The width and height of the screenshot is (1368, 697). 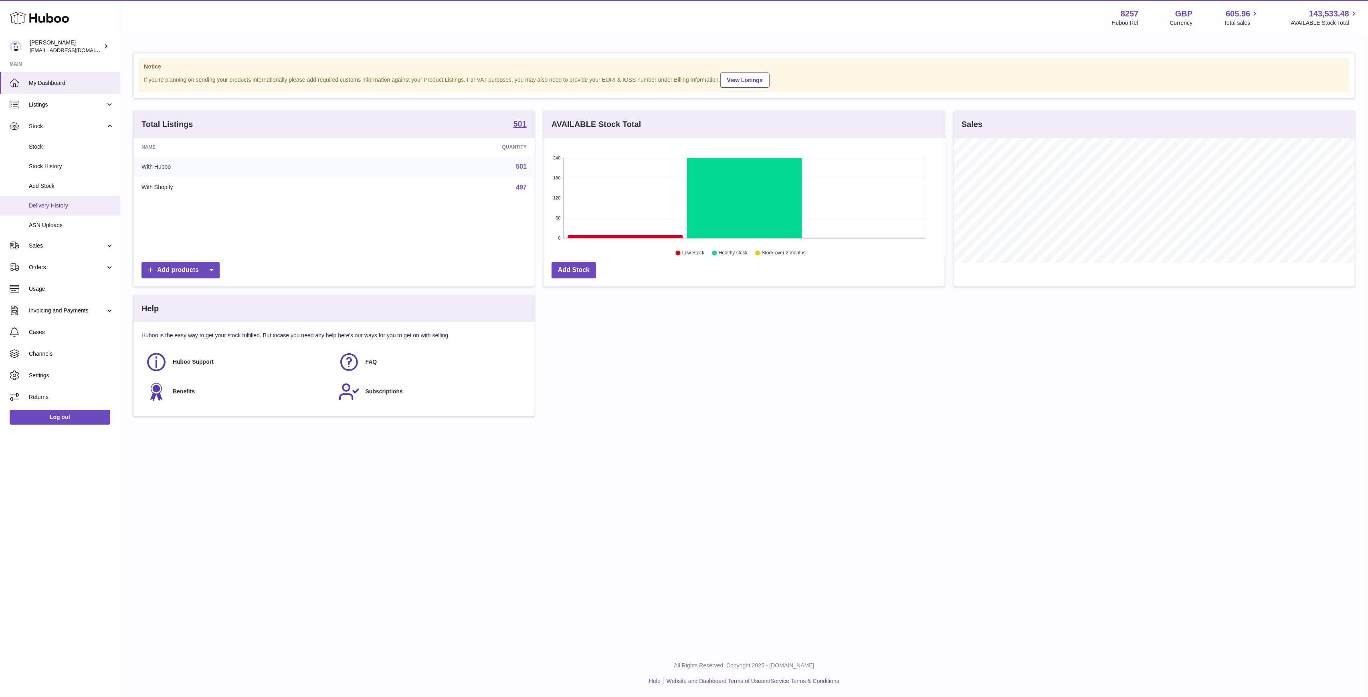 I want to click on a: 143,533.48 AVAILABLE Stock Total, so click(x=1324, y=18).